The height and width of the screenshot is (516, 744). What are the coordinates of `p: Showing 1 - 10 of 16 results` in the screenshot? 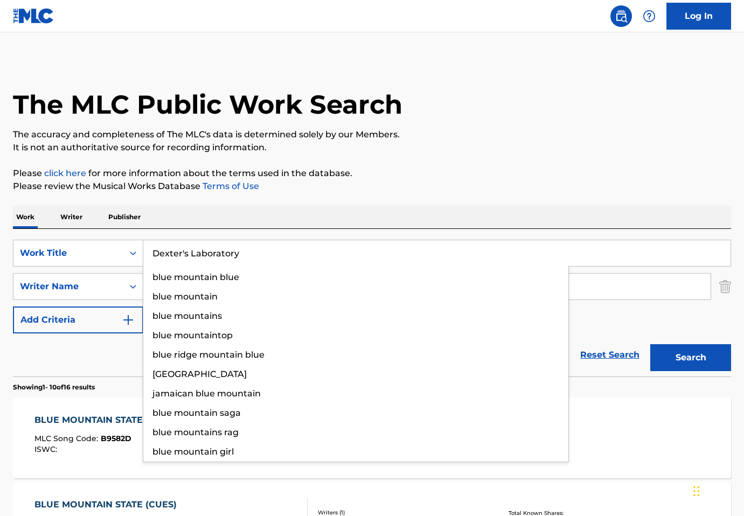 It's located at (54, 387).